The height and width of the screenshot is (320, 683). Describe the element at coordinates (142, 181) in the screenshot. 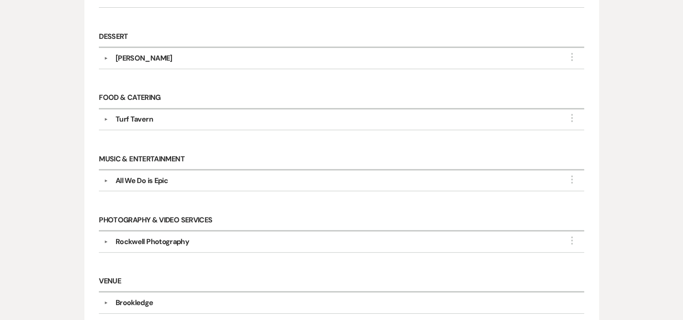

I see `div: All We Do is Epic` at that location.